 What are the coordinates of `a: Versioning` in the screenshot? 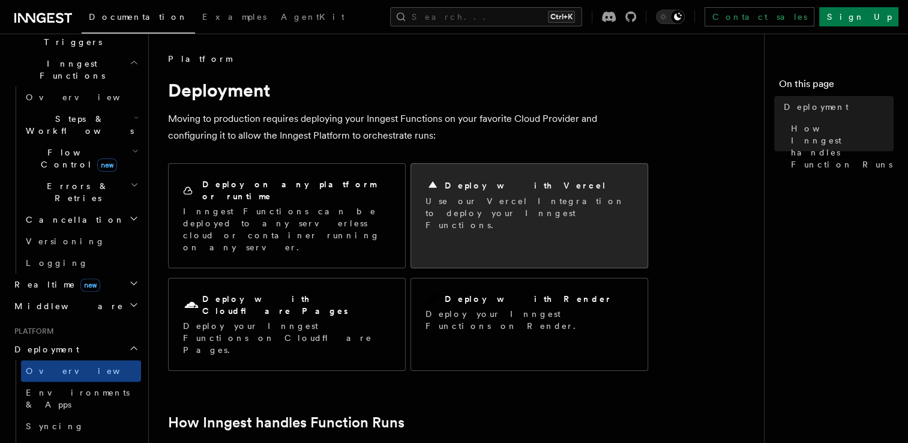 It's located at (81, 241).